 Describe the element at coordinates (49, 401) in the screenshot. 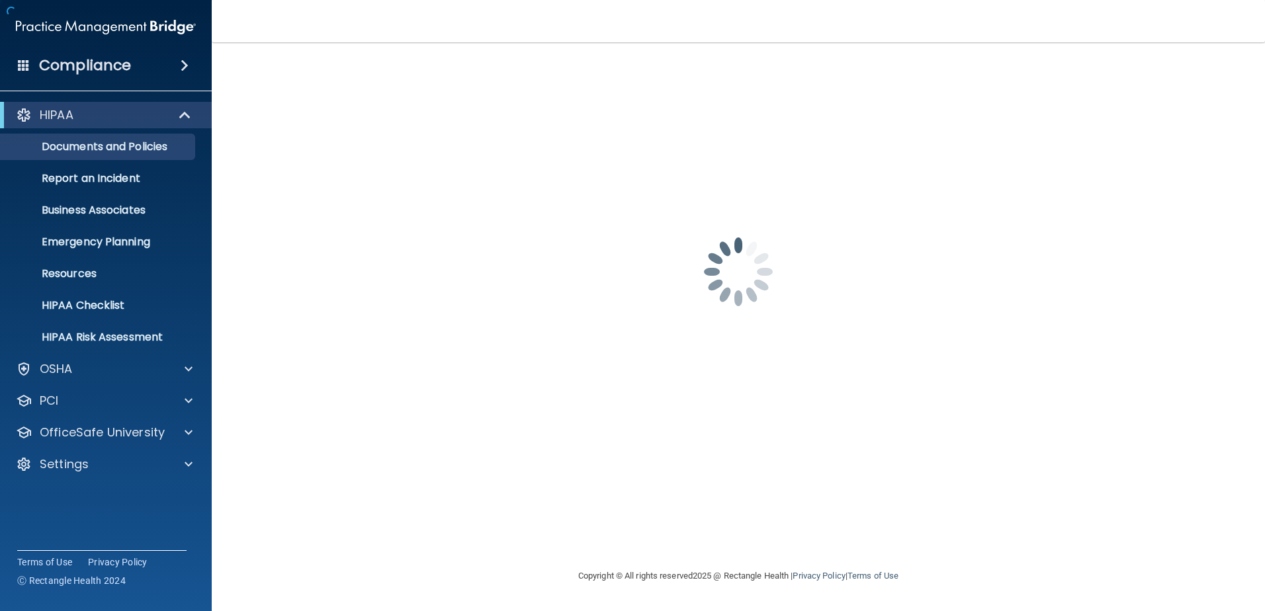

I see `p: PCI` at that location.